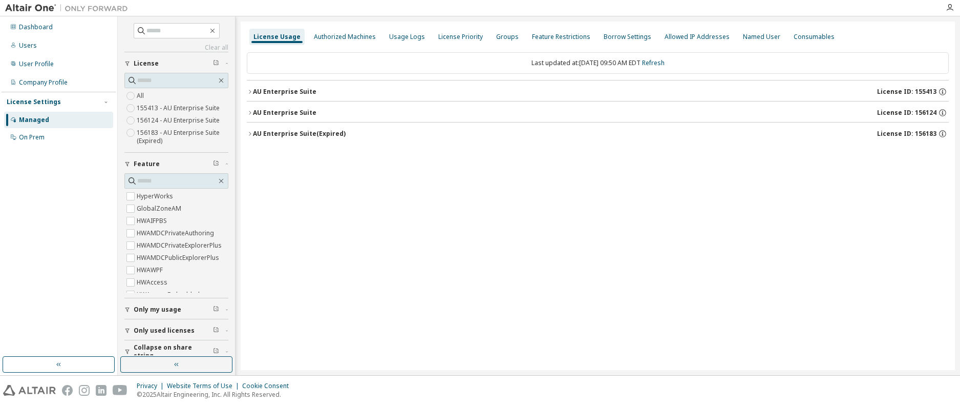  What do you see at coordinates (179, 120) in the screenshot?
I see `label: 156124 - AU Enterprise Suite` at bounding box center [179, 120].